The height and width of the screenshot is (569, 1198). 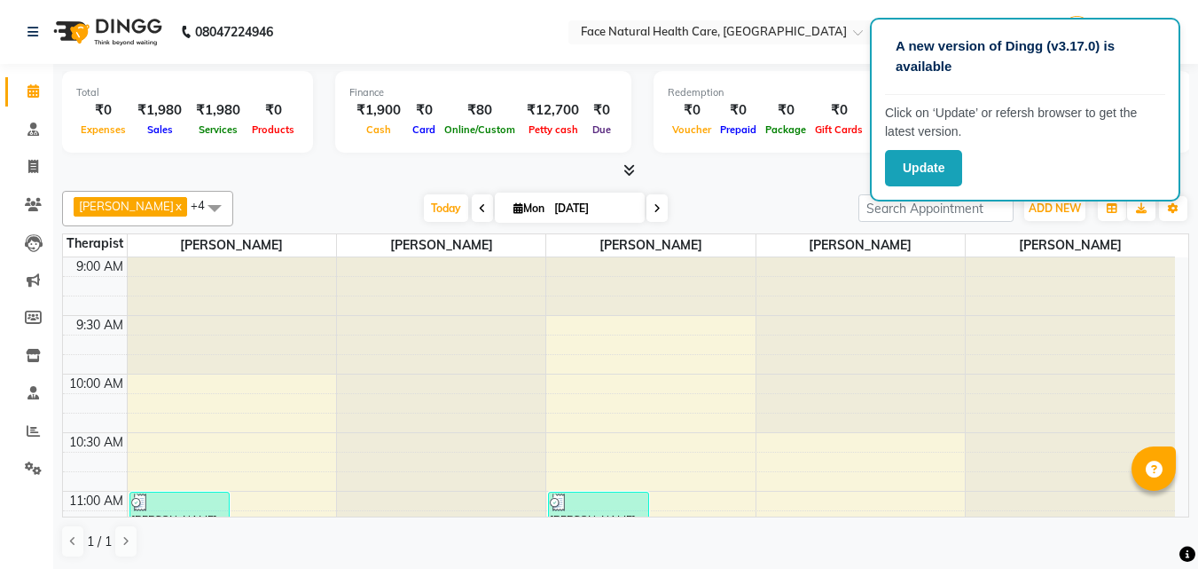 What do you see at coordinates (480, 110) in the screenshot?
I see `div: ₹80` at bounding box center [480, 110].